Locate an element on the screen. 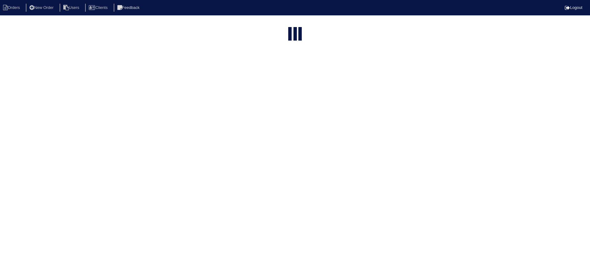 The width and height of the screenshot is (590, 280). div: loading... is located at coordinates (295, 35).